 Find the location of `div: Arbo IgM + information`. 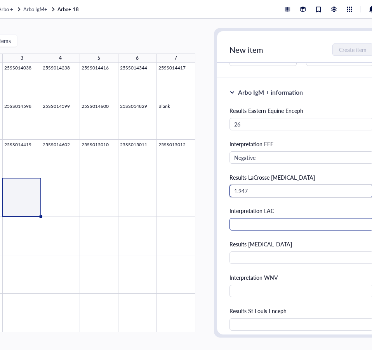

div: Arbo IgM + information is located at coordinates (270, 92).